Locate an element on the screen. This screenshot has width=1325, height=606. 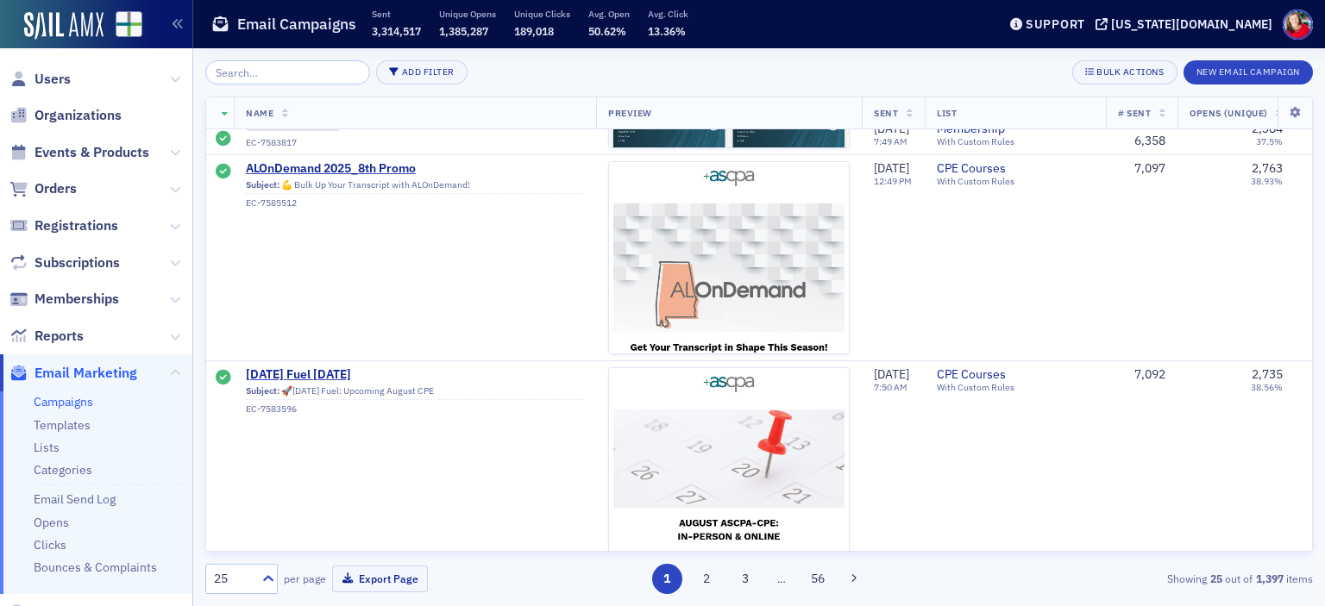
a: Clicks is located at coordinates (50, 545).